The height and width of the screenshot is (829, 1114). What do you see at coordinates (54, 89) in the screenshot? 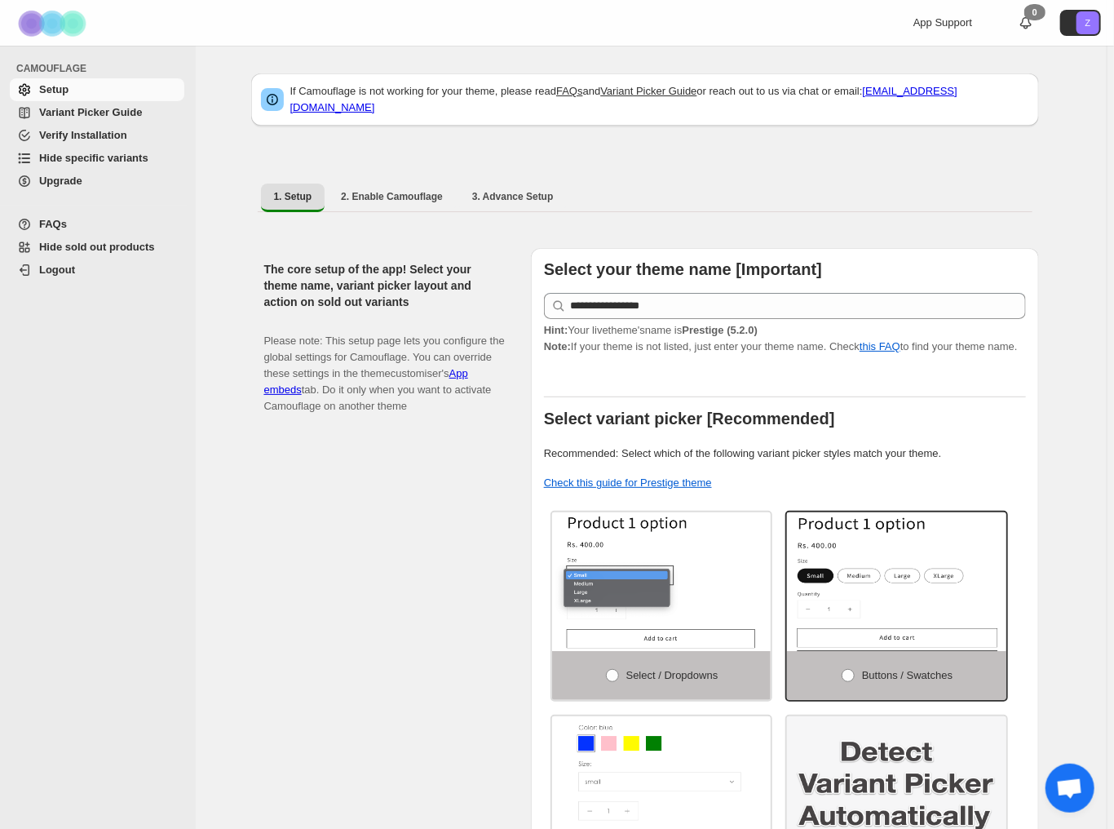
I see `span: Setup` at bounding box center [54, 89].